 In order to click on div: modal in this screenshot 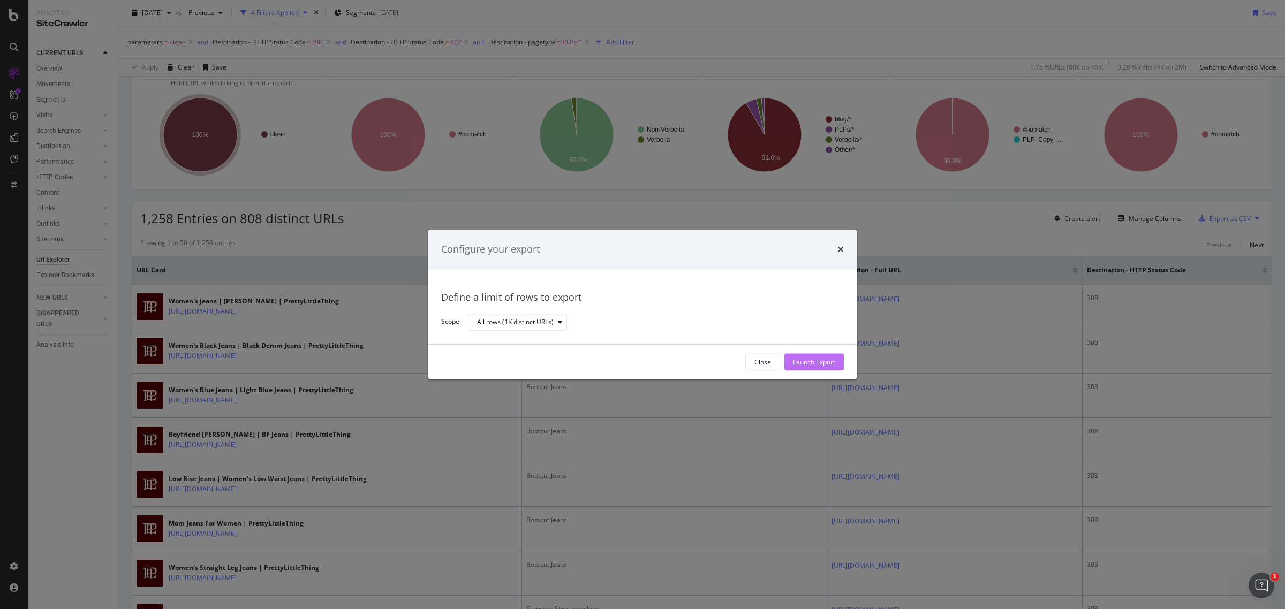, I will do `click(643, 304)`.